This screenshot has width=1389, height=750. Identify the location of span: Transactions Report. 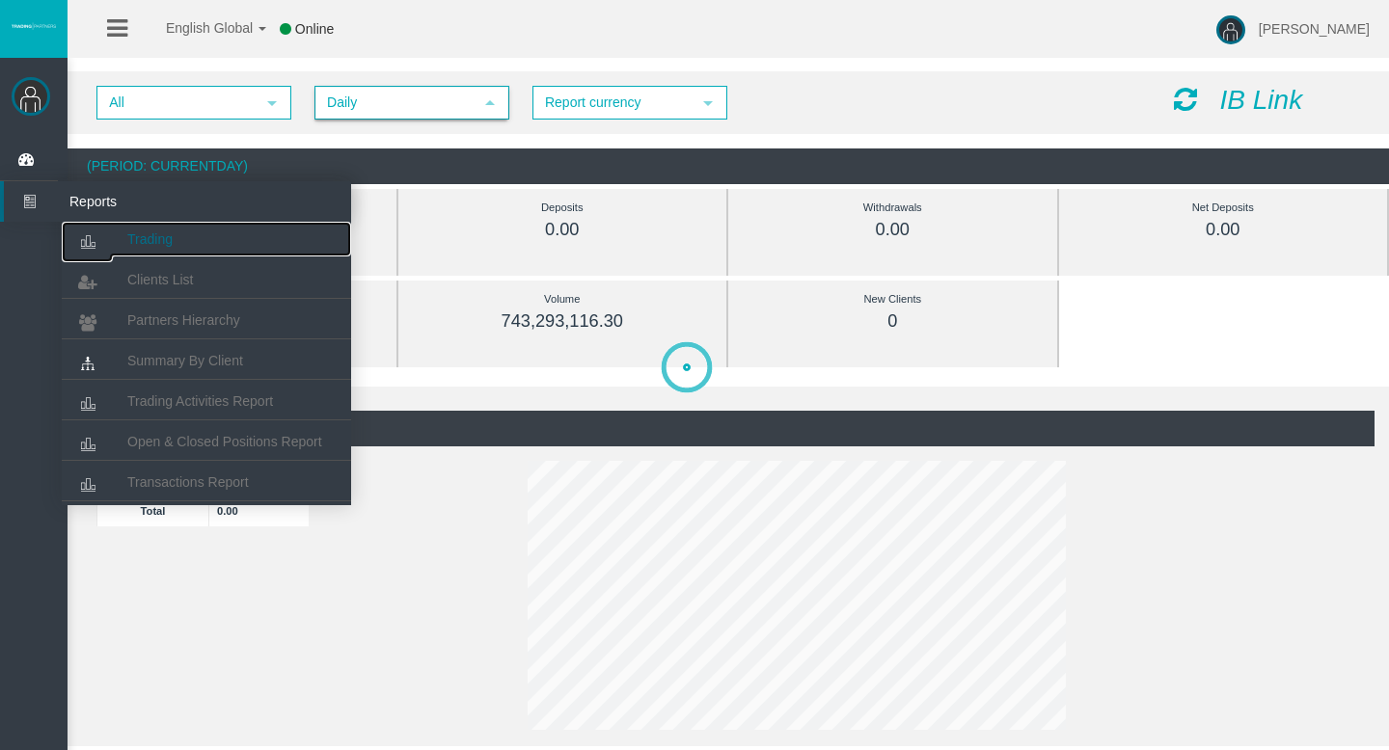
(188, 482).